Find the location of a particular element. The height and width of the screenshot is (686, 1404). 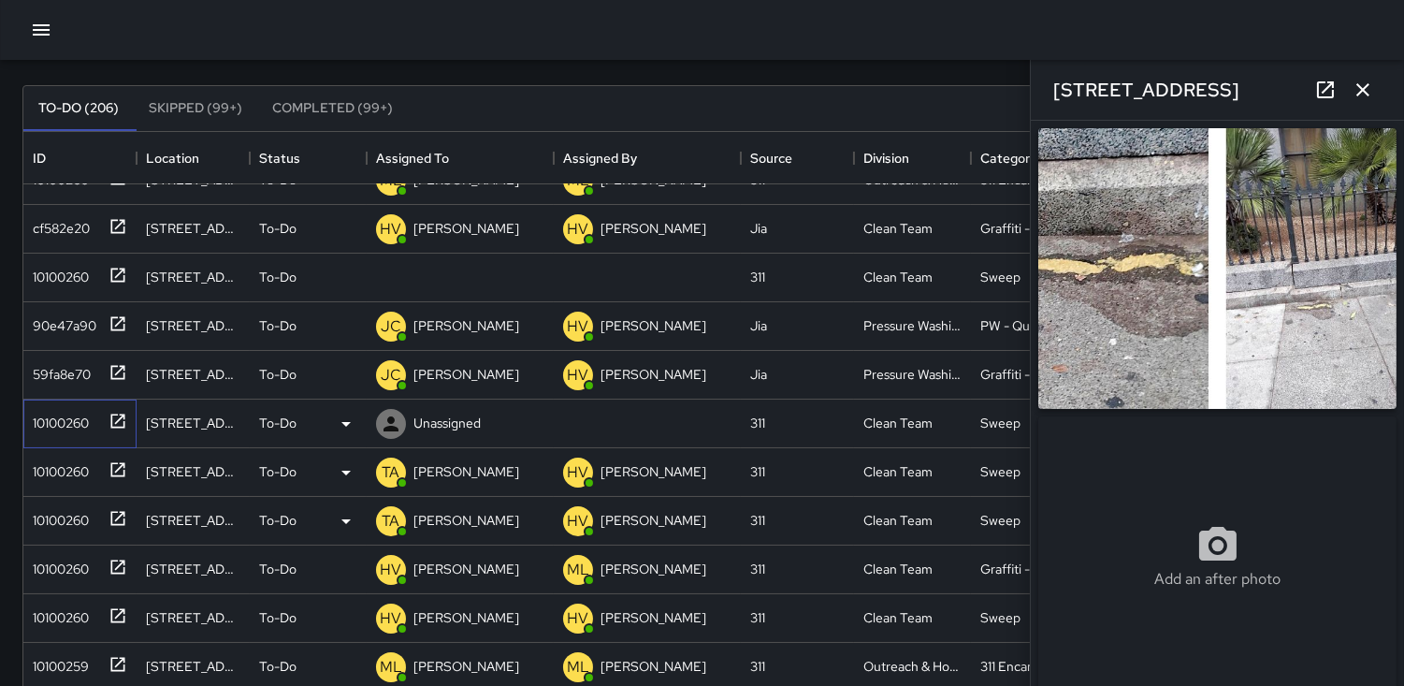

button: To-Do (206) is located at coordinates (79, 109).